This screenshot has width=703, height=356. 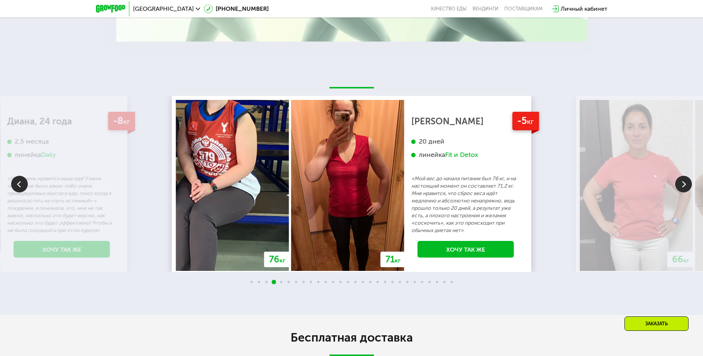 What do you see at coordinates (62, 141) in the screenshot?
I see `div: 2,5 месяца` at bounding box center [62, 141].